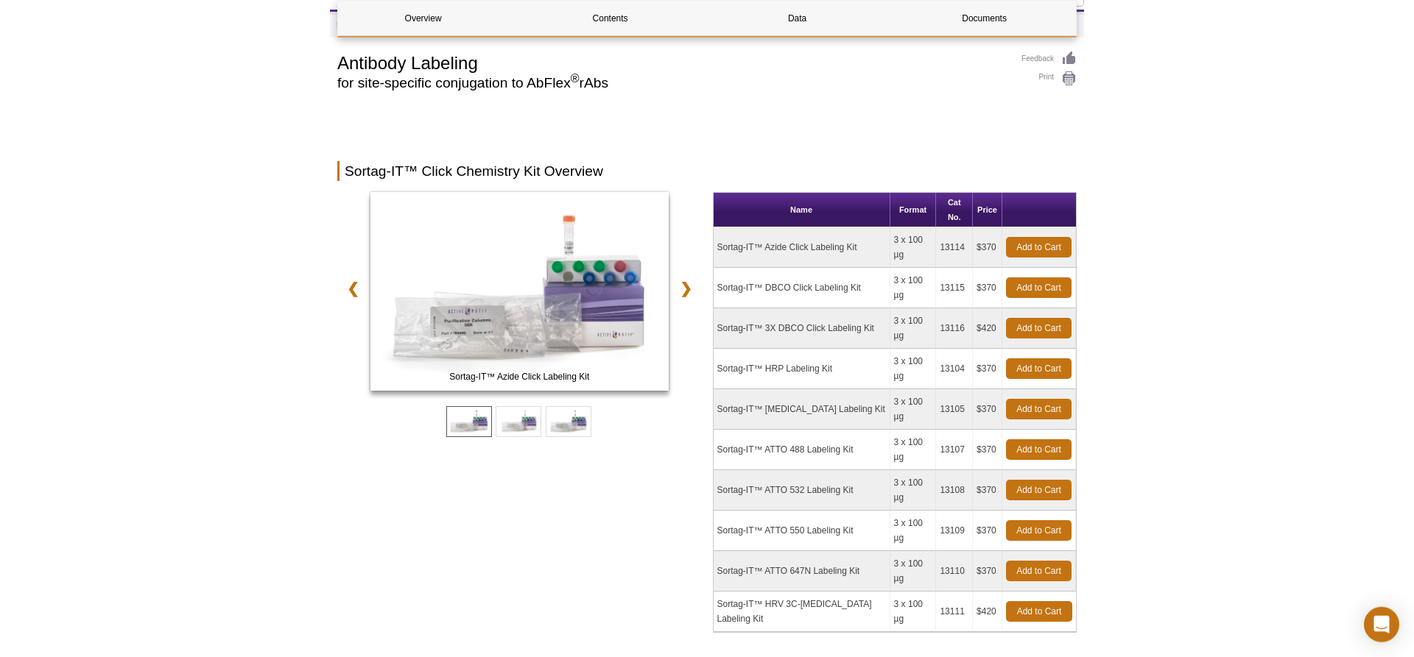 The image size is (1414, 657). What do you see at coordinates (802, 531) in the screenshot?
I see `td: Sortag-IT™ ATTO 550 Labeling Kit` at bounding box center [802, 531].